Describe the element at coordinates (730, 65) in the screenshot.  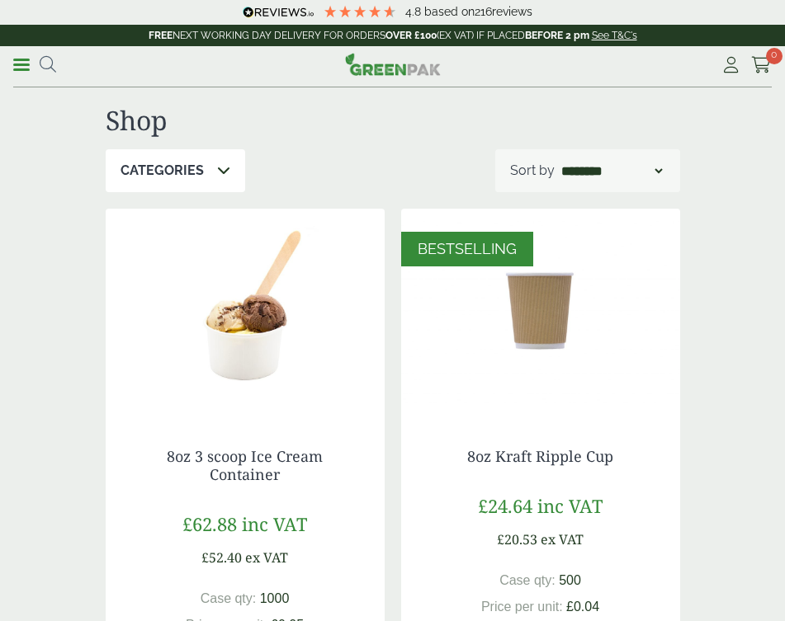
I see `i: My Account` at that location.